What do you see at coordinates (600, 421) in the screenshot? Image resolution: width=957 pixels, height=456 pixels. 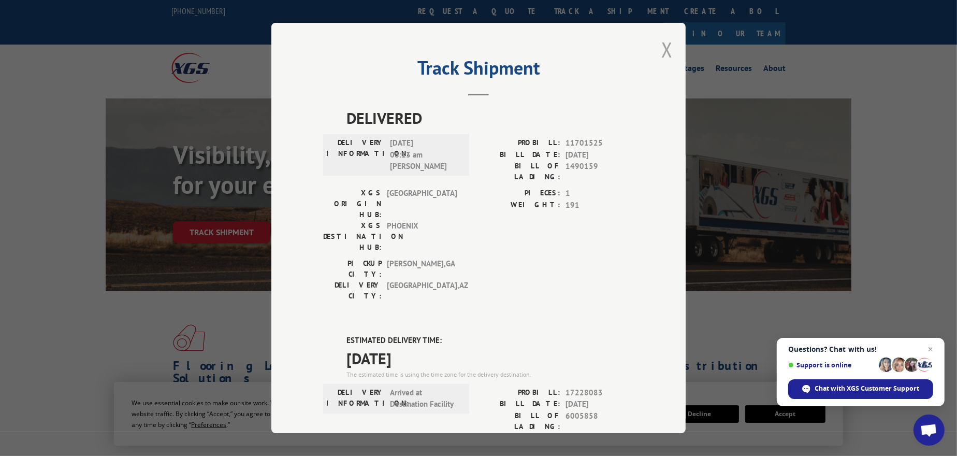 I see `span: 6005858` at bounding box center [600, 421].